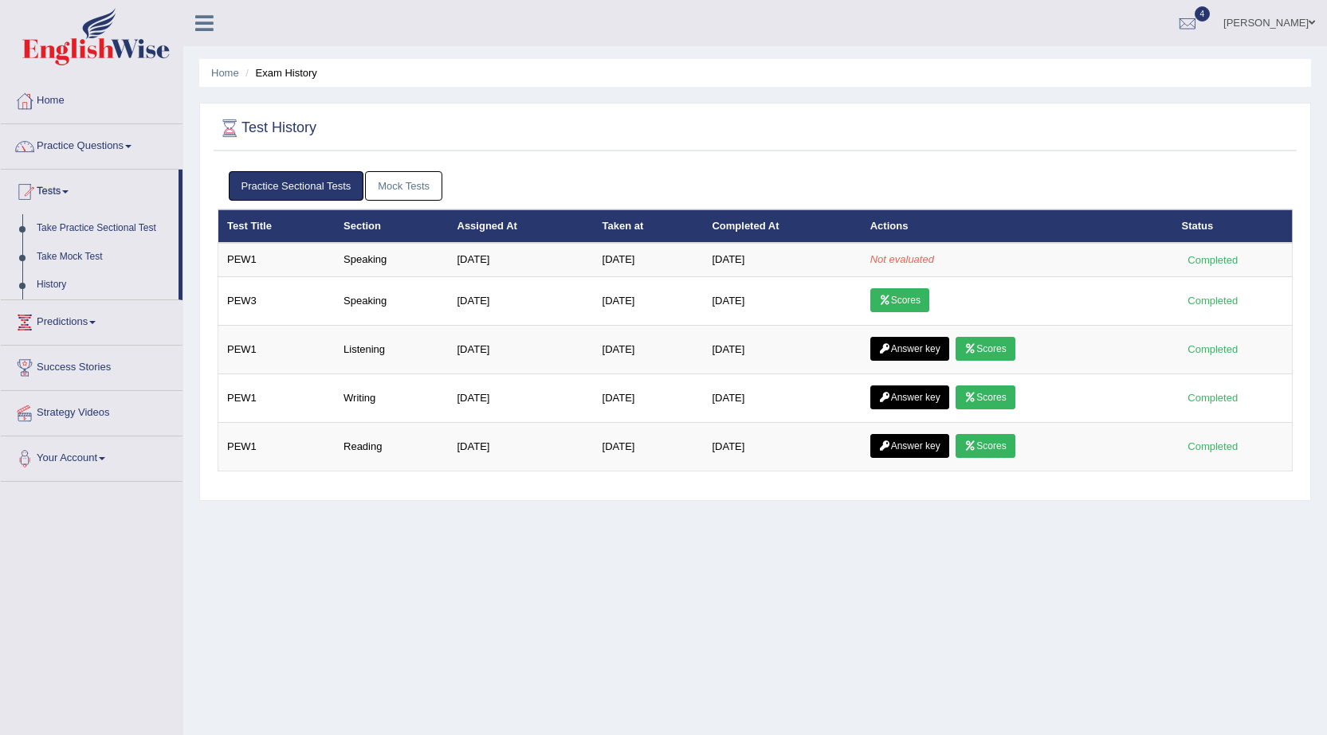 Image resolution: width=1327 pixels, height=735 pixels. I want to click on li: Exam History, so click(279, 73).